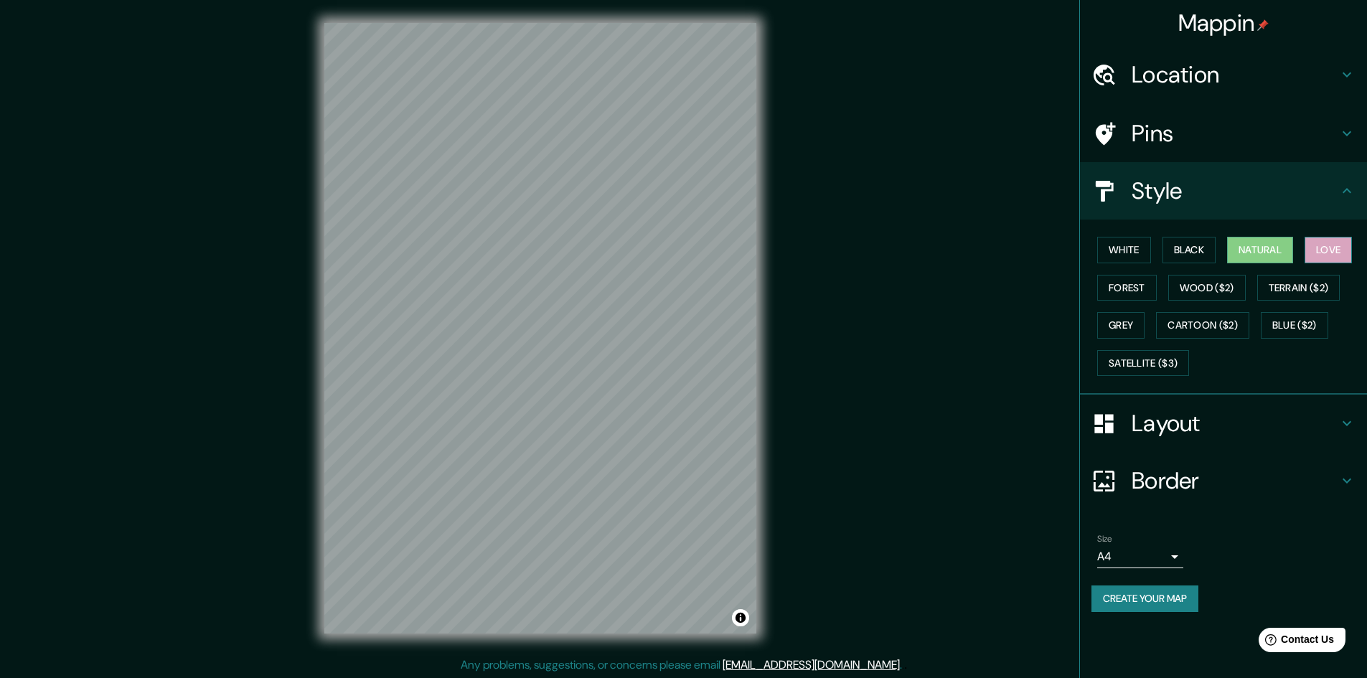 Image resolution: width=1367 pixels, height=678 pixels. I want to click on button: Toggle attribution, so click(741, 618).